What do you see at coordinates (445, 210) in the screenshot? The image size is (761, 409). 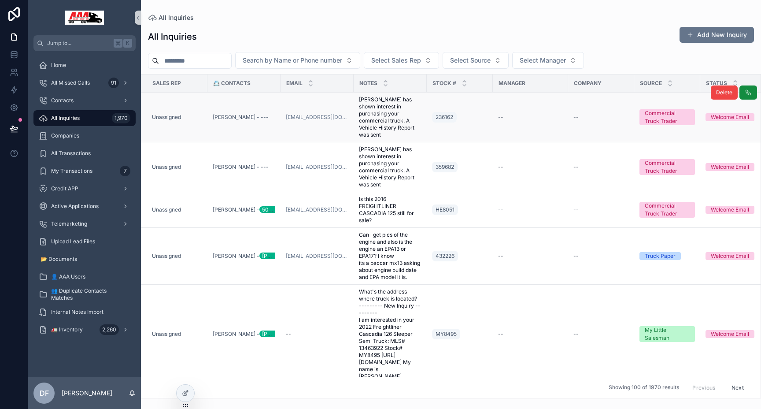 I see `span: HE8051` at bounding box center [445, 210].